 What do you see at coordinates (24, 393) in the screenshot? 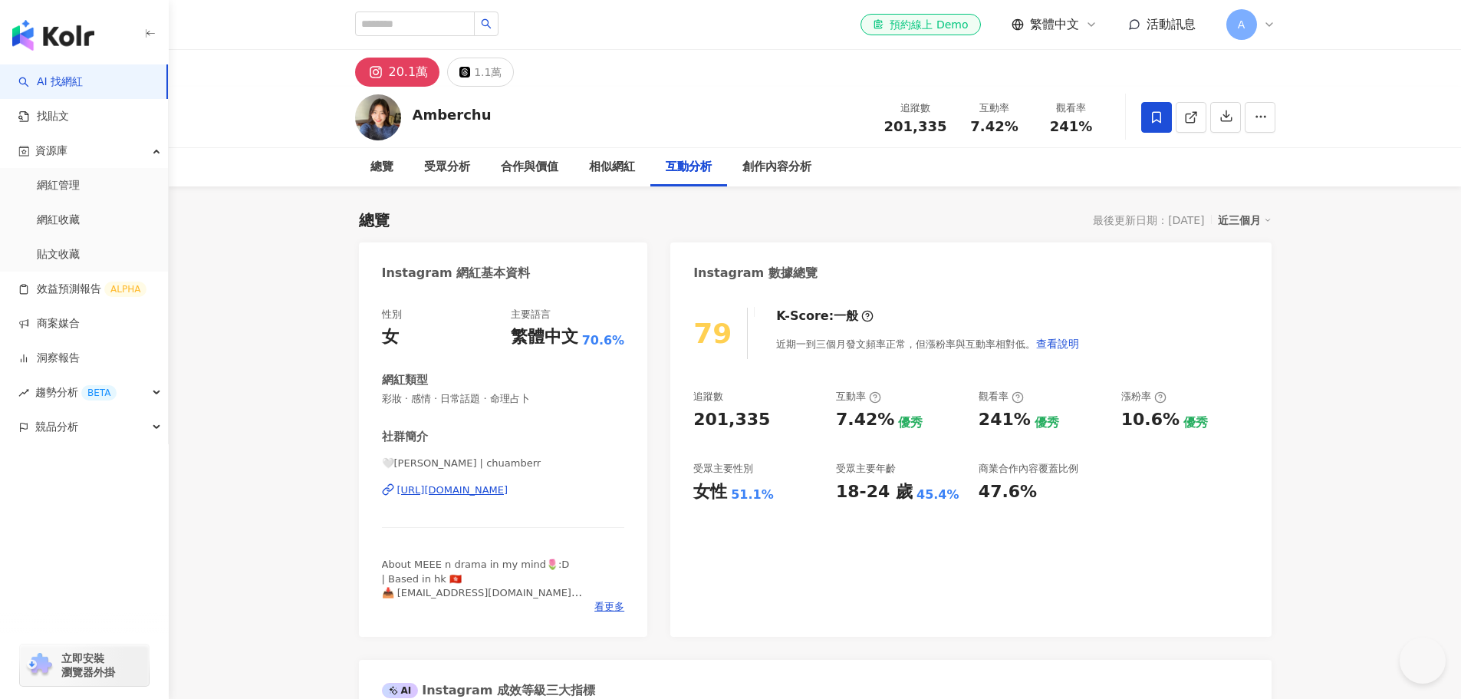
I see `span: rise` at bounding box center [24, 393].